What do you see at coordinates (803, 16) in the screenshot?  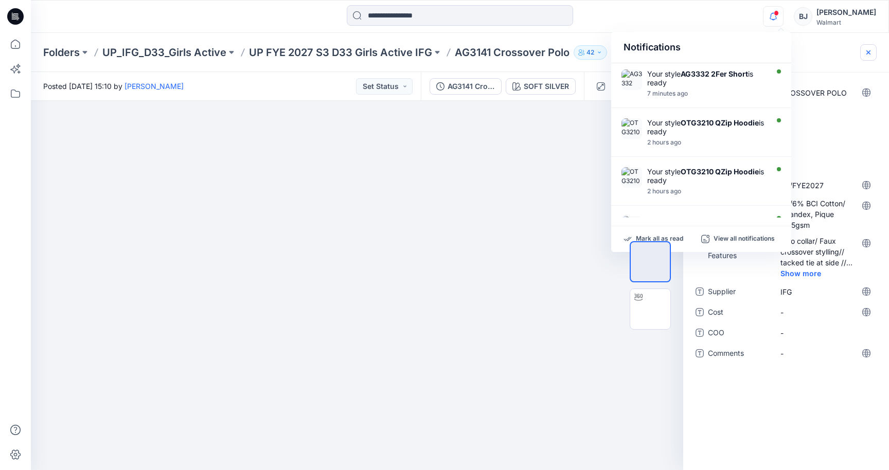 I see `div: BJ` at bounding box center [803, 16].